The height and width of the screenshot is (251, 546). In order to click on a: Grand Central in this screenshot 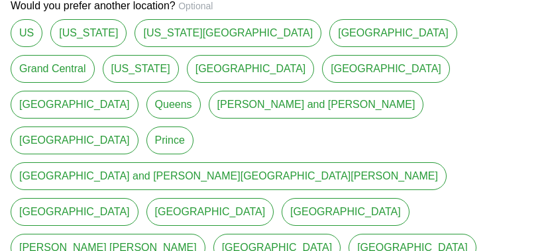, I will do `click(52, 69)`.